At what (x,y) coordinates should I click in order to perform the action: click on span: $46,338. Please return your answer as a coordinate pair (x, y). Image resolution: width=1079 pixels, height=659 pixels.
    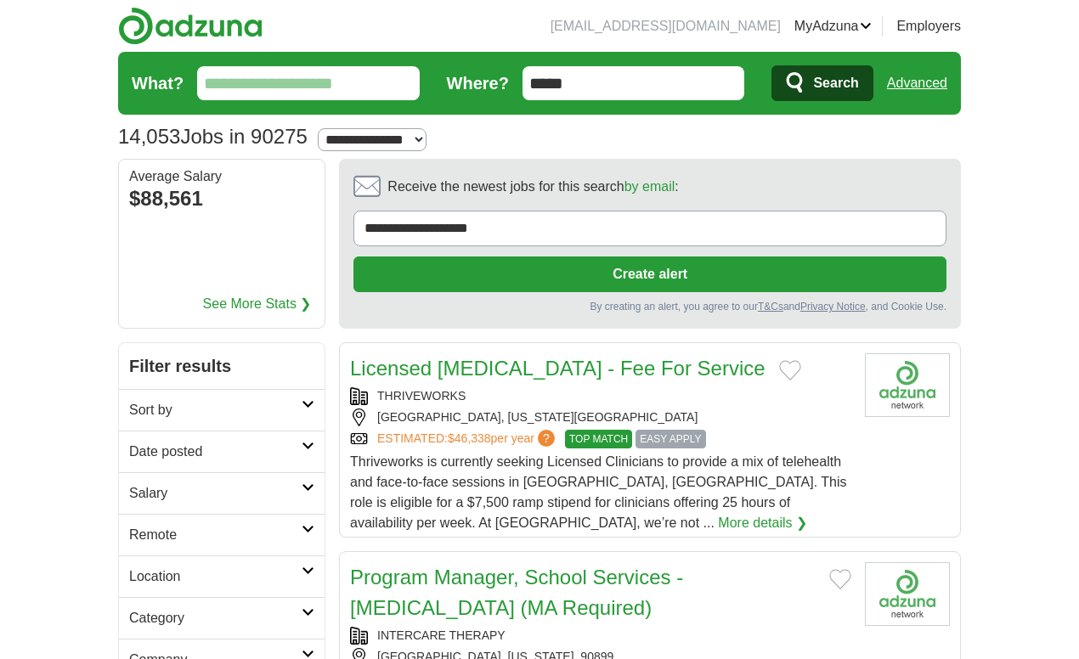
    Looking at the image, I should click on (469, 438).